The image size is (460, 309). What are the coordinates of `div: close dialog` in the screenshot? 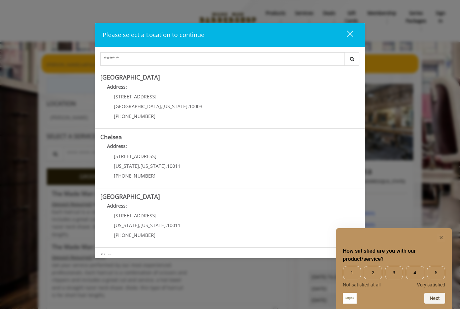 It's located at (346, 35).